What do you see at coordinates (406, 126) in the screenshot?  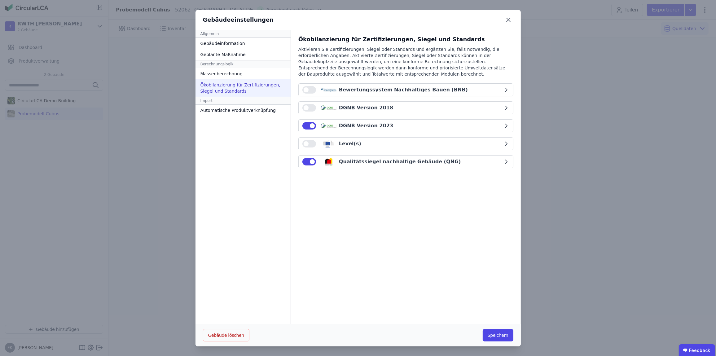 I see `button: DGNB Version 2023` at bounding box center [406, 126].